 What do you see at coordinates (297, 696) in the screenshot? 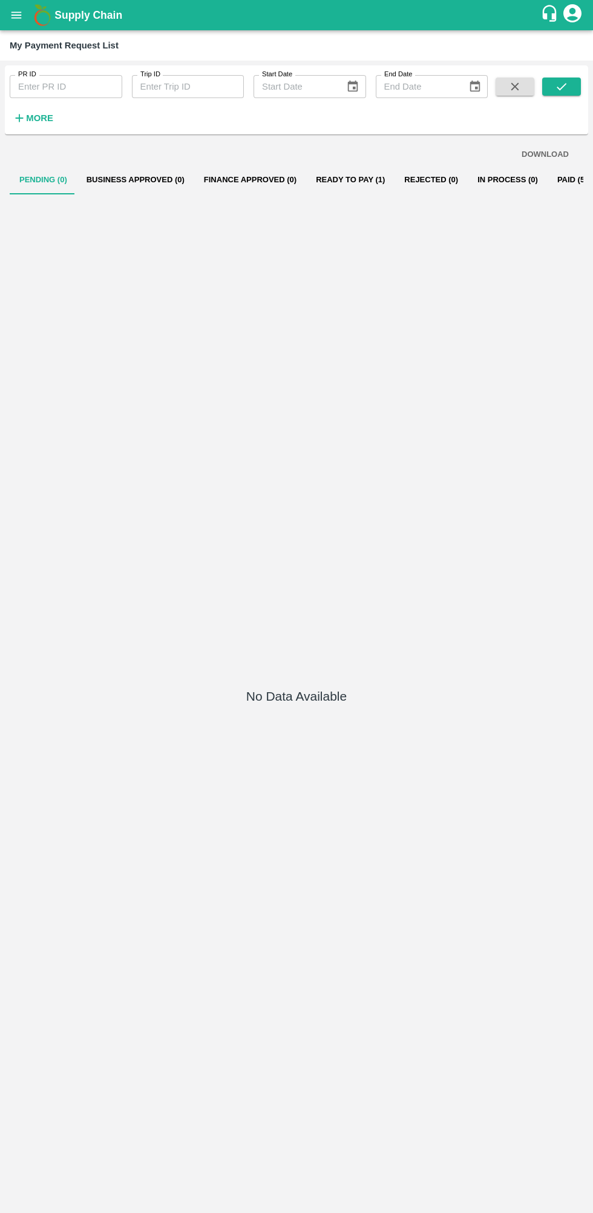
I see `h5: No Data Available` at bounding box center [297, 696].